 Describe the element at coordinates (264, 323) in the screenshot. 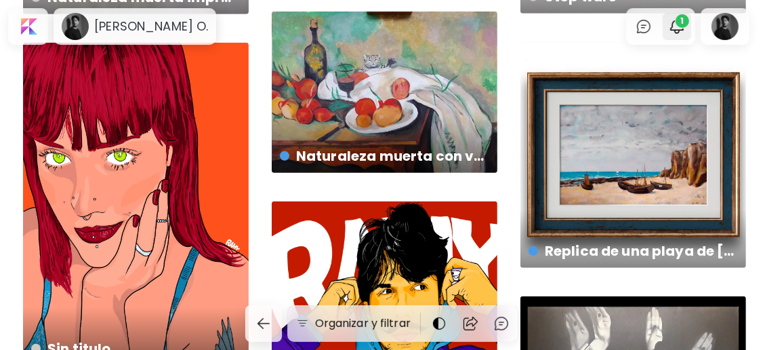

I see `img: back` at that location.